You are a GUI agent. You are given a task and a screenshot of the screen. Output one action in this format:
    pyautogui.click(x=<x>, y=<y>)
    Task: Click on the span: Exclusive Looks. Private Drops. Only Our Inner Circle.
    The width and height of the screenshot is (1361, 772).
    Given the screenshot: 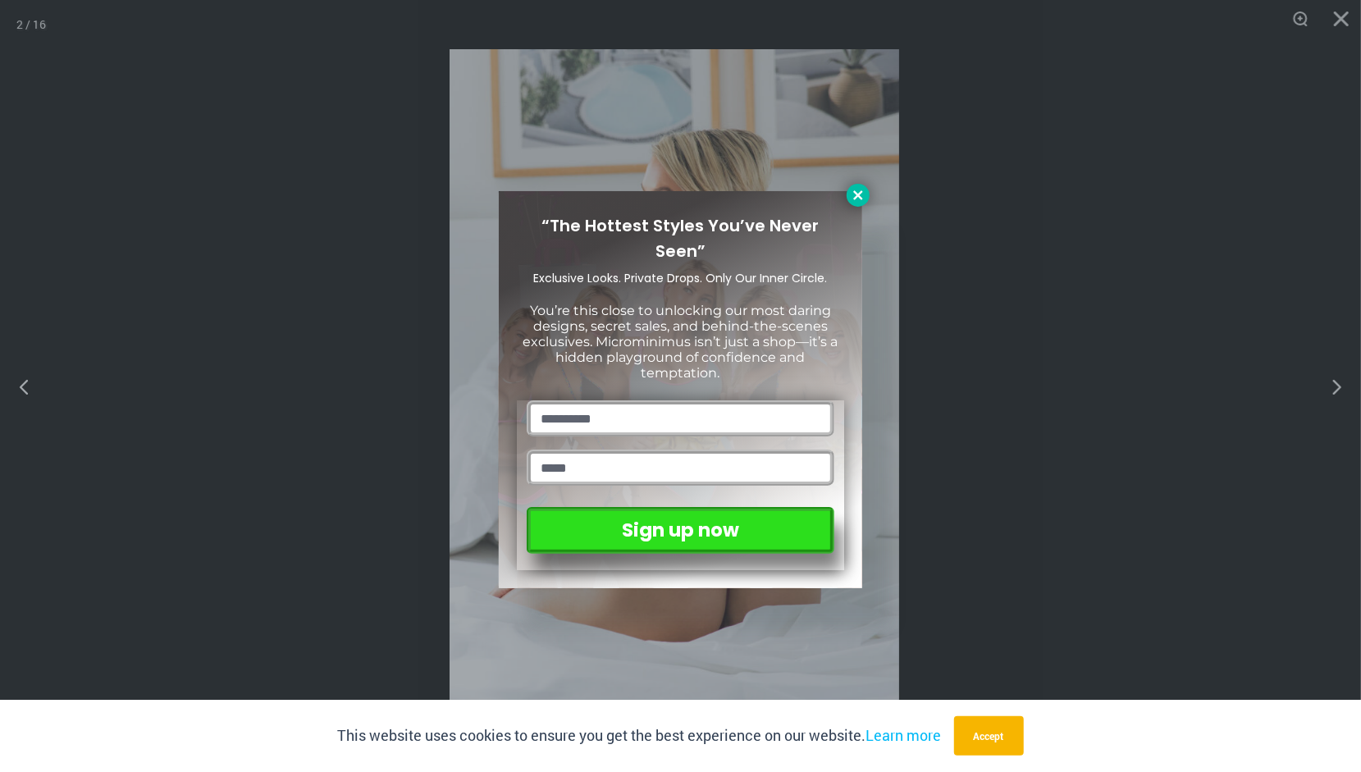 What is the action you would take?
    pyautogui.click(x=681, y=278)
    